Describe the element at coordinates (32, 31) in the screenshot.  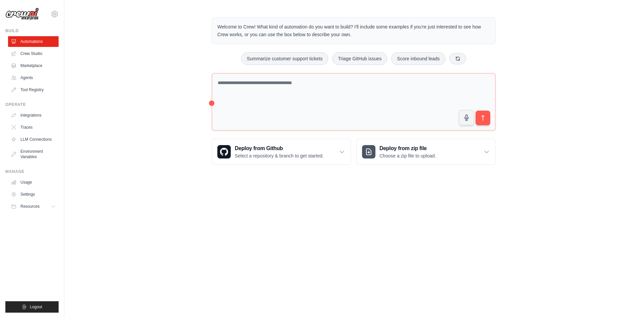
I see `div: Build` at that location.